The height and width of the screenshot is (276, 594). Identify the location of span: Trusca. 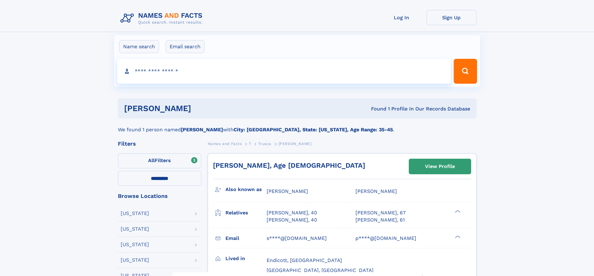
(265, 144).